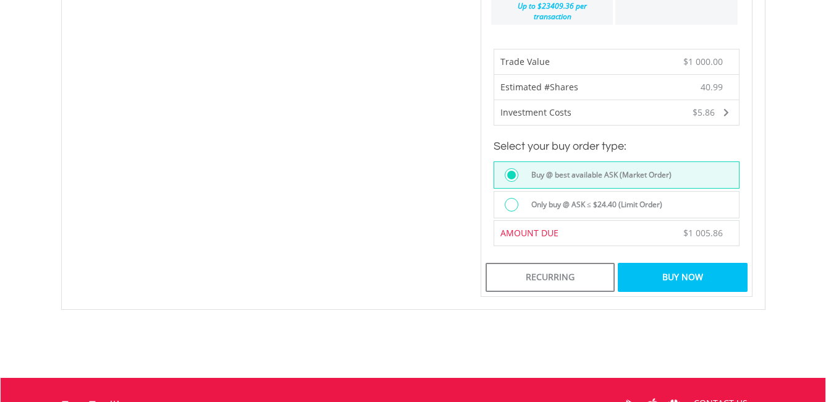 The image size is (826, 402). Describe the element at coordinates (712, 87) in the screenshot. I see `span: 40.99` at that location.